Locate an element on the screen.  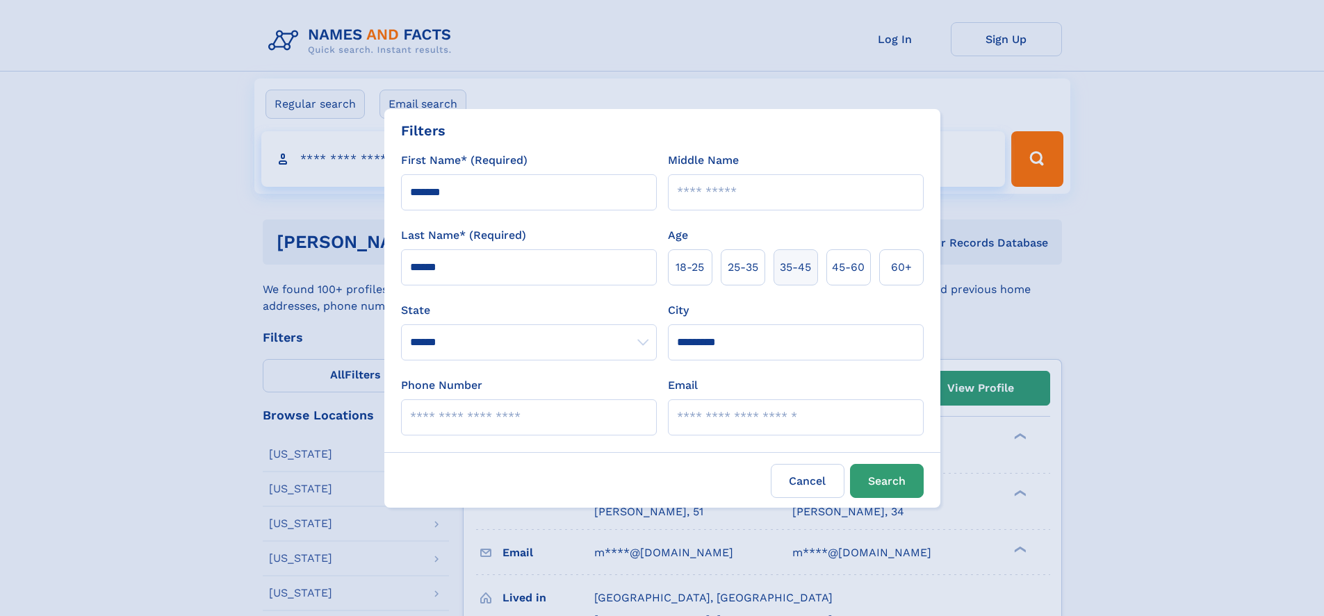
span: 35‑45 is located at coordinates (795, 267).